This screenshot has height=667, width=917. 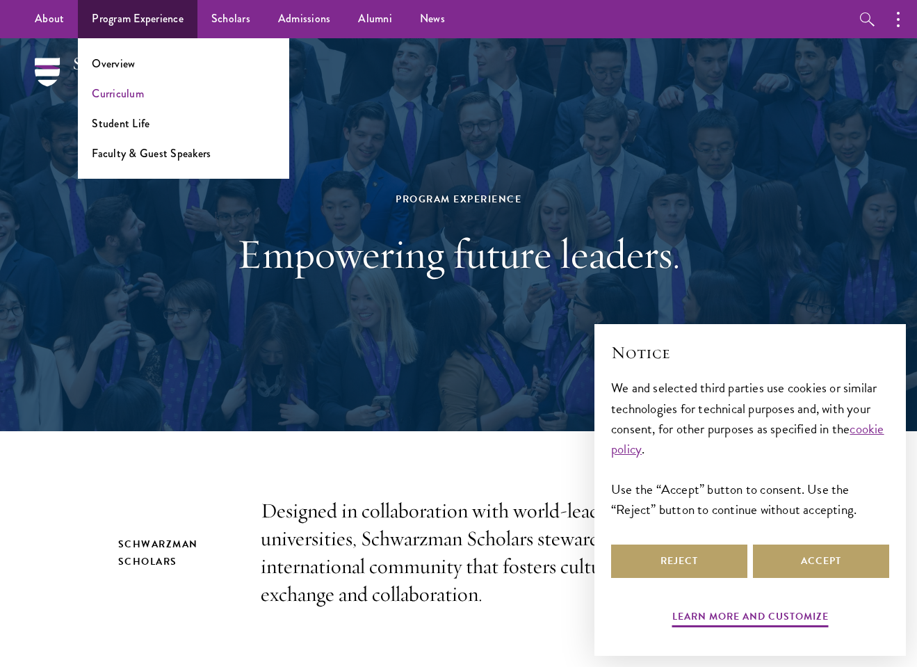 I want to click on a: Student Life, so click(x=120, y=123).